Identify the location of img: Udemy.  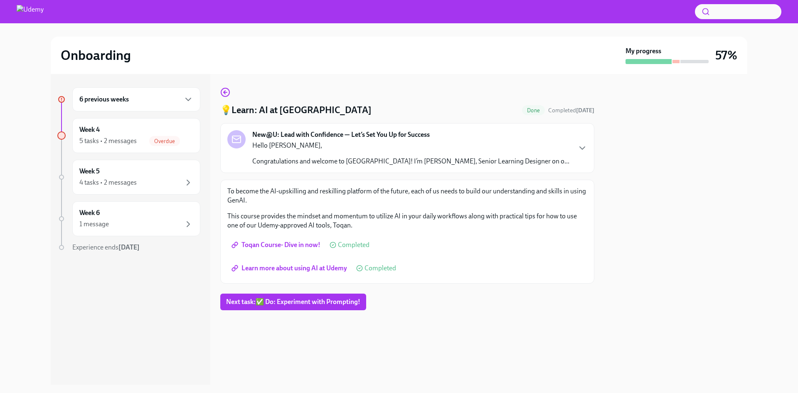
(30, 12).